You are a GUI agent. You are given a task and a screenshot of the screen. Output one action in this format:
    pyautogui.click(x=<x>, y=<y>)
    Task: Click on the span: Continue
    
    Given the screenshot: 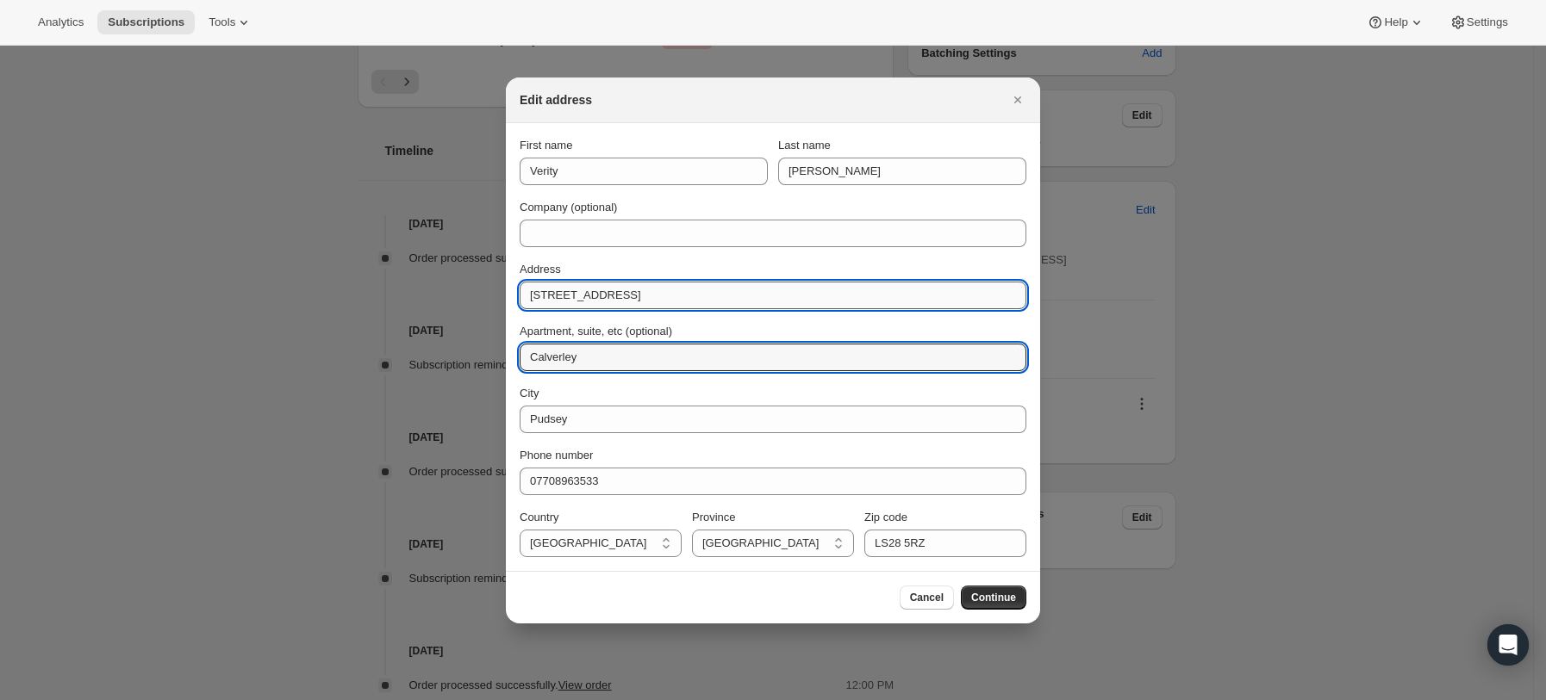 What is the action you would take?
    pyautogui.click(x=993, y=598)
    